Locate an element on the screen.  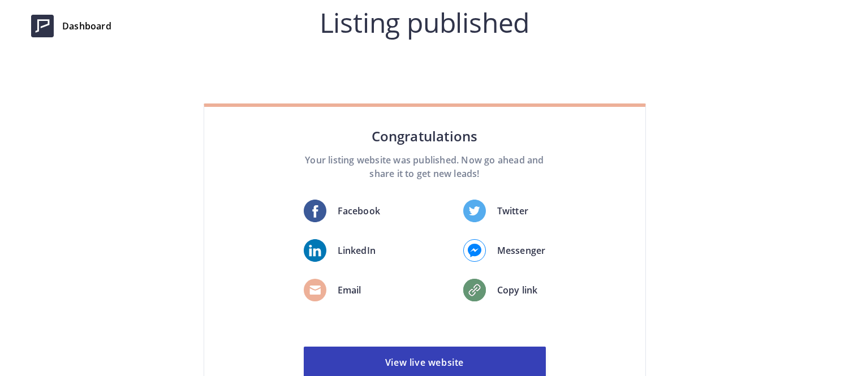
p: Messenger is located at coordinates (522, 251).